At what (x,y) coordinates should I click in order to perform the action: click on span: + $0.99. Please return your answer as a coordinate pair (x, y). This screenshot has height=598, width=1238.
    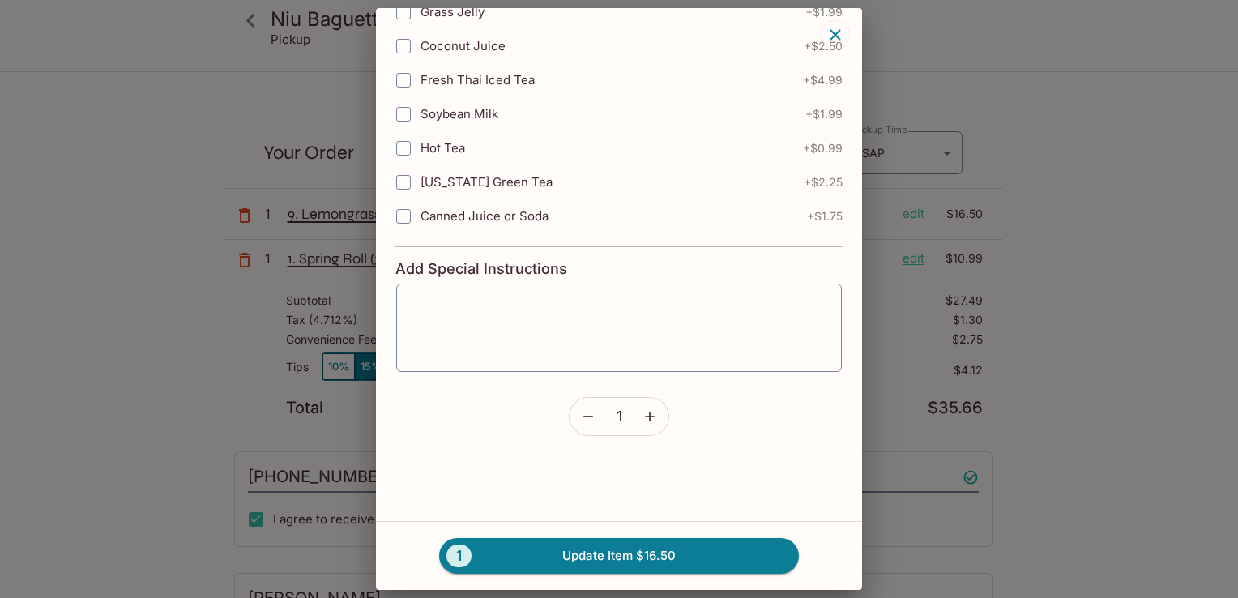
    Looking at the image, I should click on (822, 148).